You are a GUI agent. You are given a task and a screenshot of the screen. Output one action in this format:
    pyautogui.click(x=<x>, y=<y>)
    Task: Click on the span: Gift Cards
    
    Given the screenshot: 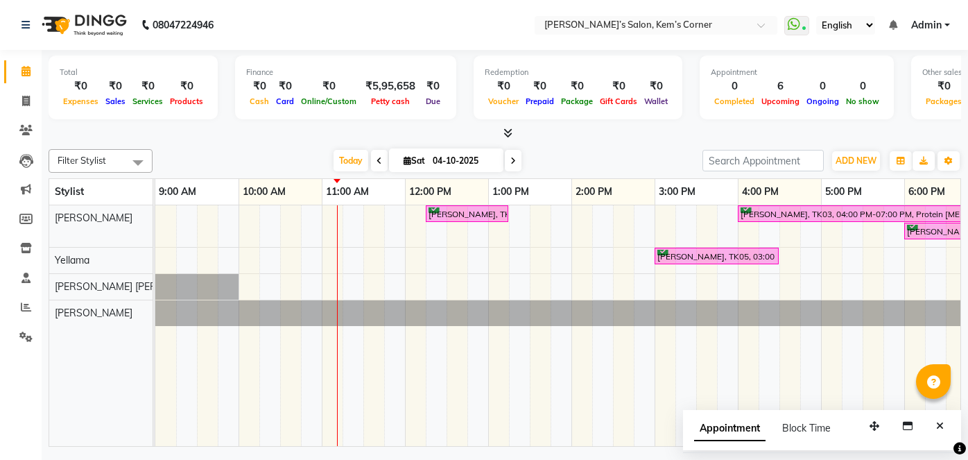 What is the action you would take?
    pyautogui.click(x=619, y=101)
    